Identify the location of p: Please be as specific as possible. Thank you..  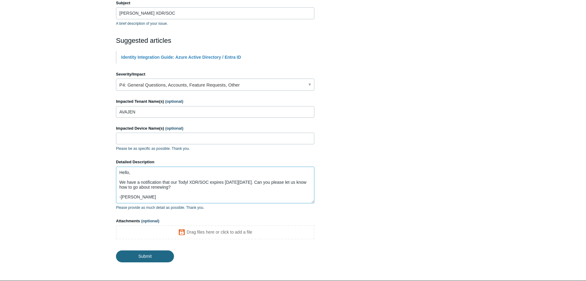
(215, 148).